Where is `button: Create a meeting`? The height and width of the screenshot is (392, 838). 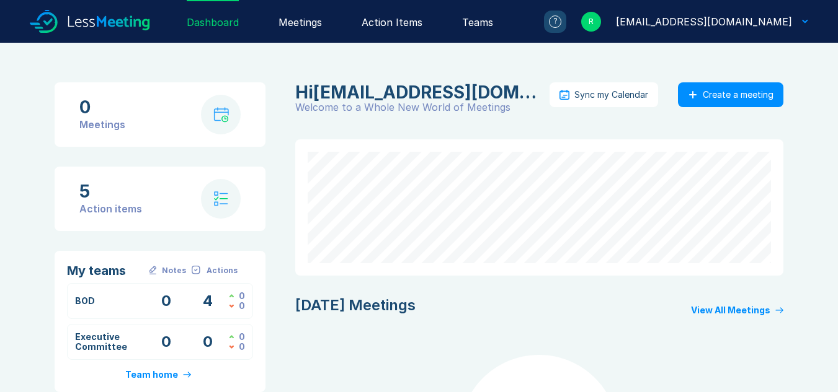
button: Create a meeting is located at coordinates (730, 95).